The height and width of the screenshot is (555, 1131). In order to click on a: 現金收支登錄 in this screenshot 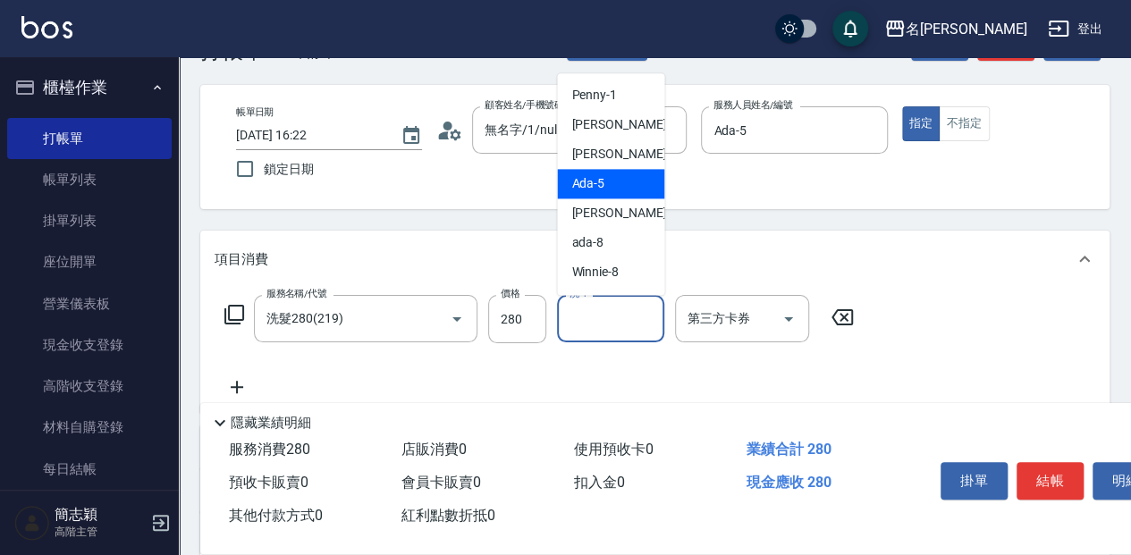, I will do `click(89, 345)`.